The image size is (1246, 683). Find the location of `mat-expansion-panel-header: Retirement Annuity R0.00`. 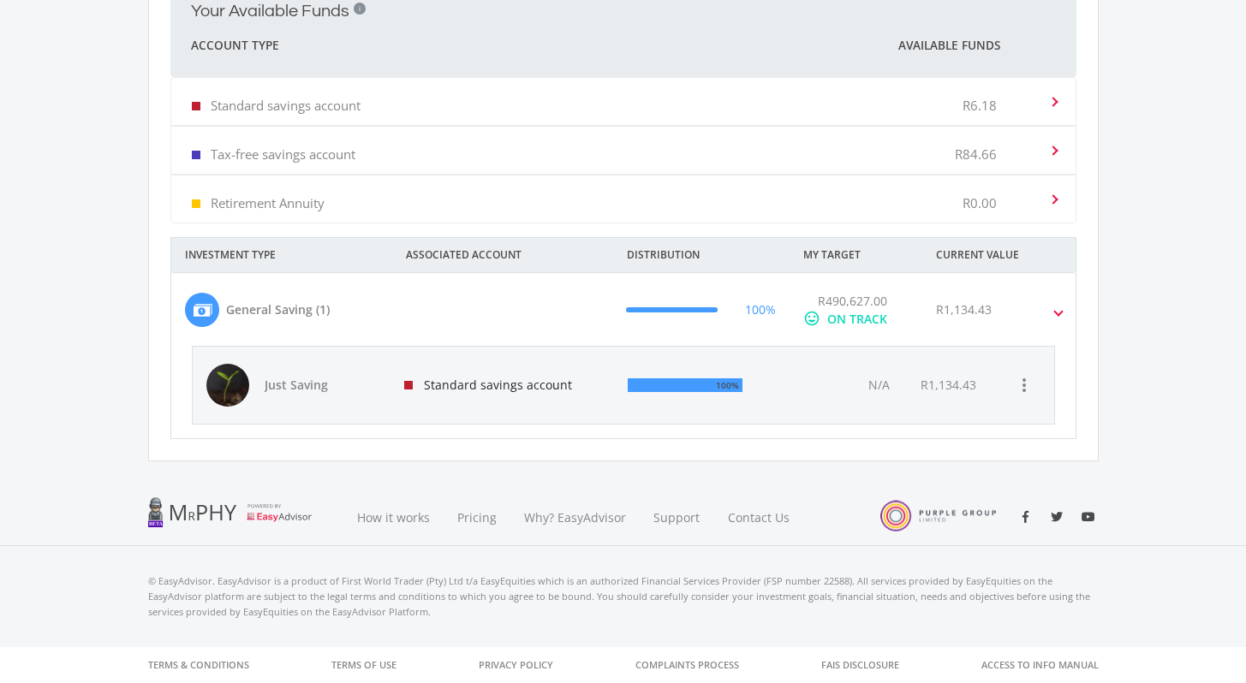

mat-expansion-panel-header: Retirement Annuity R0.00 is located at coordinates (624, 199).